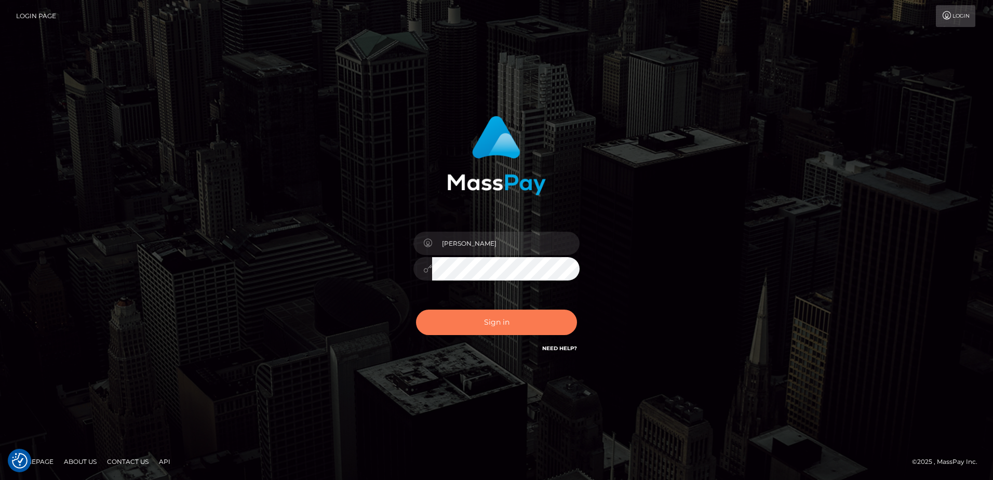  What do you see at coordinates (80, 461) in the screenshot?
I see `a: About Us` at bounding box center [80, 461].